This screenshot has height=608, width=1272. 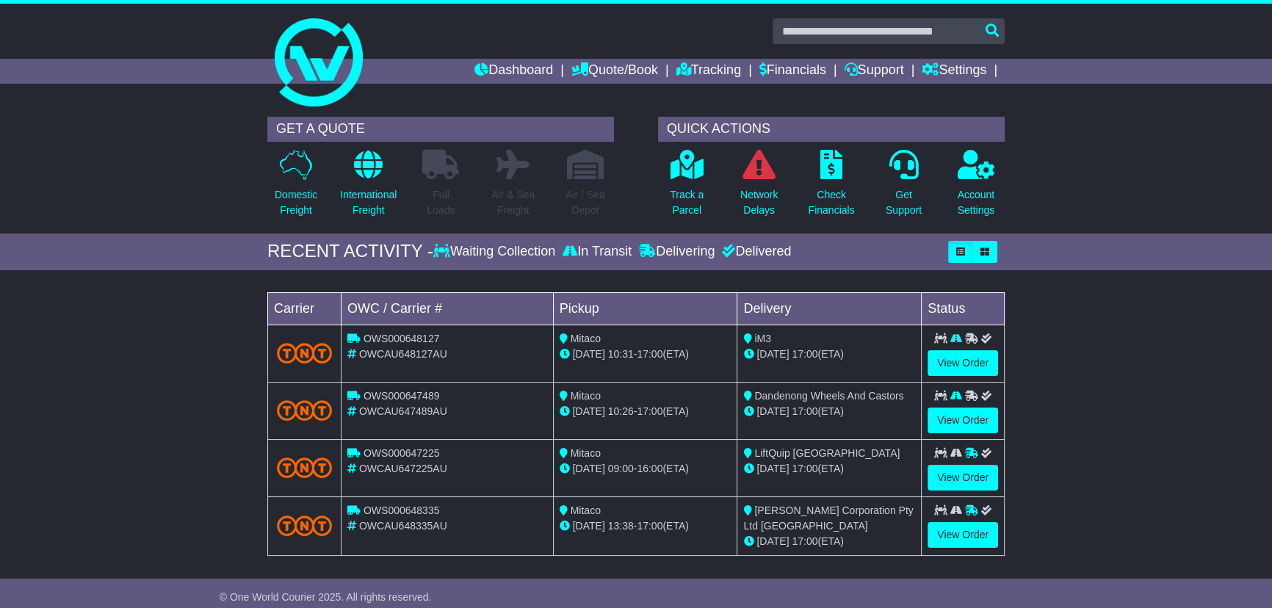 What do you see at coordinates (496, 252) in the screenshot?
I see `div: Waiting Collection` at bounding box center [496, 252].